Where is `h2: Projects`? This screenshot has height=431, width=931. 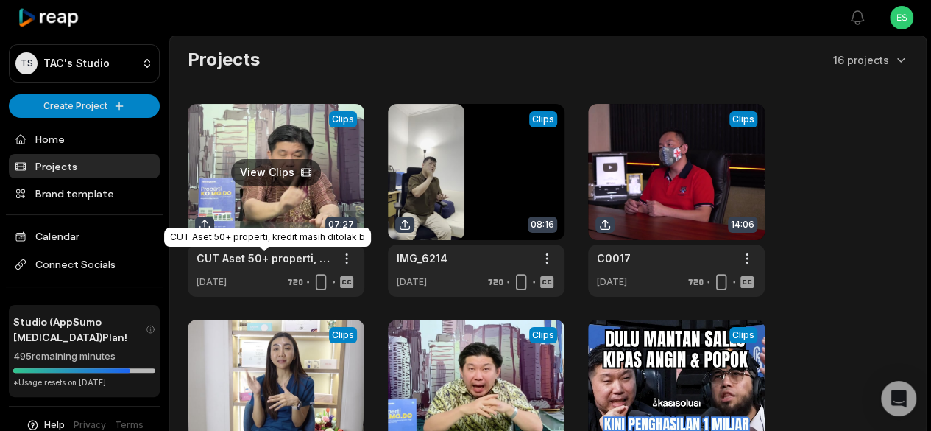 h2: Projects is located at coordinates (224, 60).